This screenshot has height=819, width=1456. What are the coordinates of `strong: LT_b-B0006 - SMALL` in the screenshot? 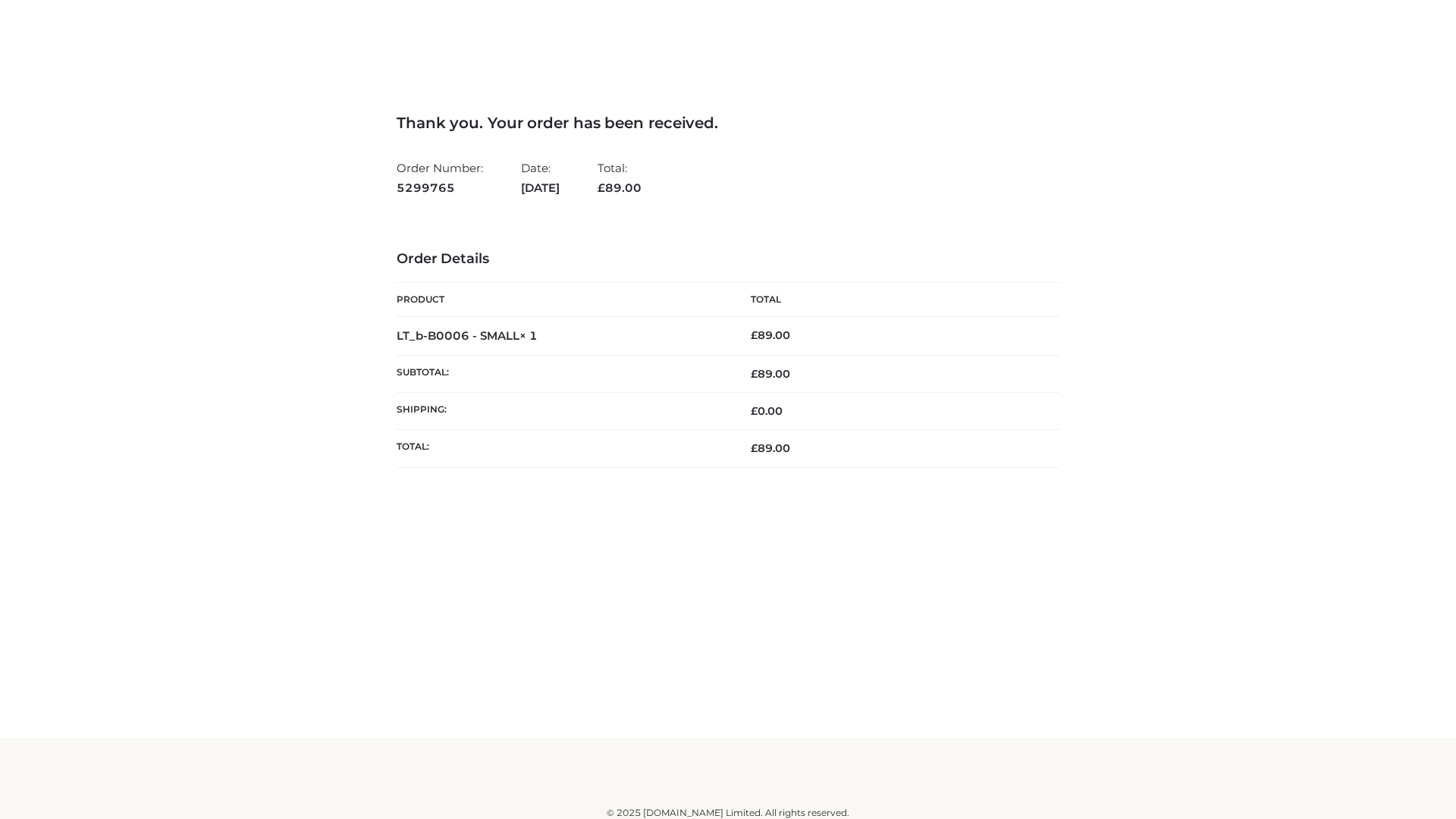 It's located at (467, 335).